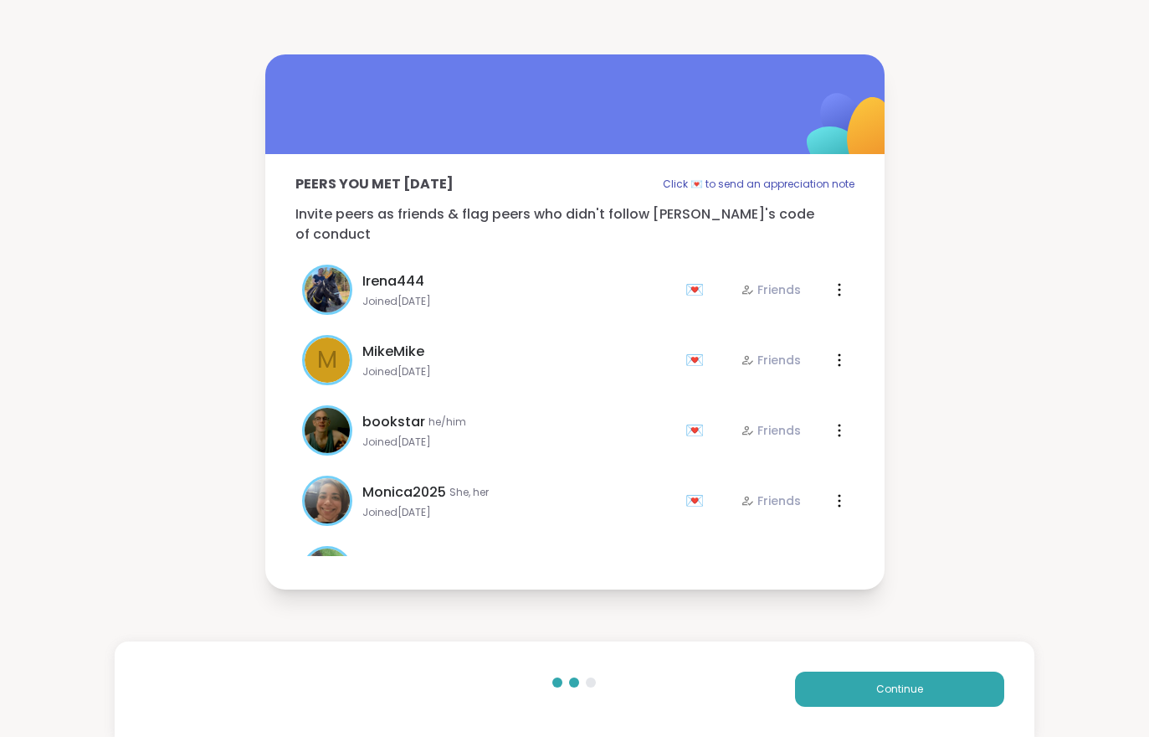  What do you see at coordinates (900, 689) in the screenshot?
I see `span: Continue` at bounding box center [900, 689].